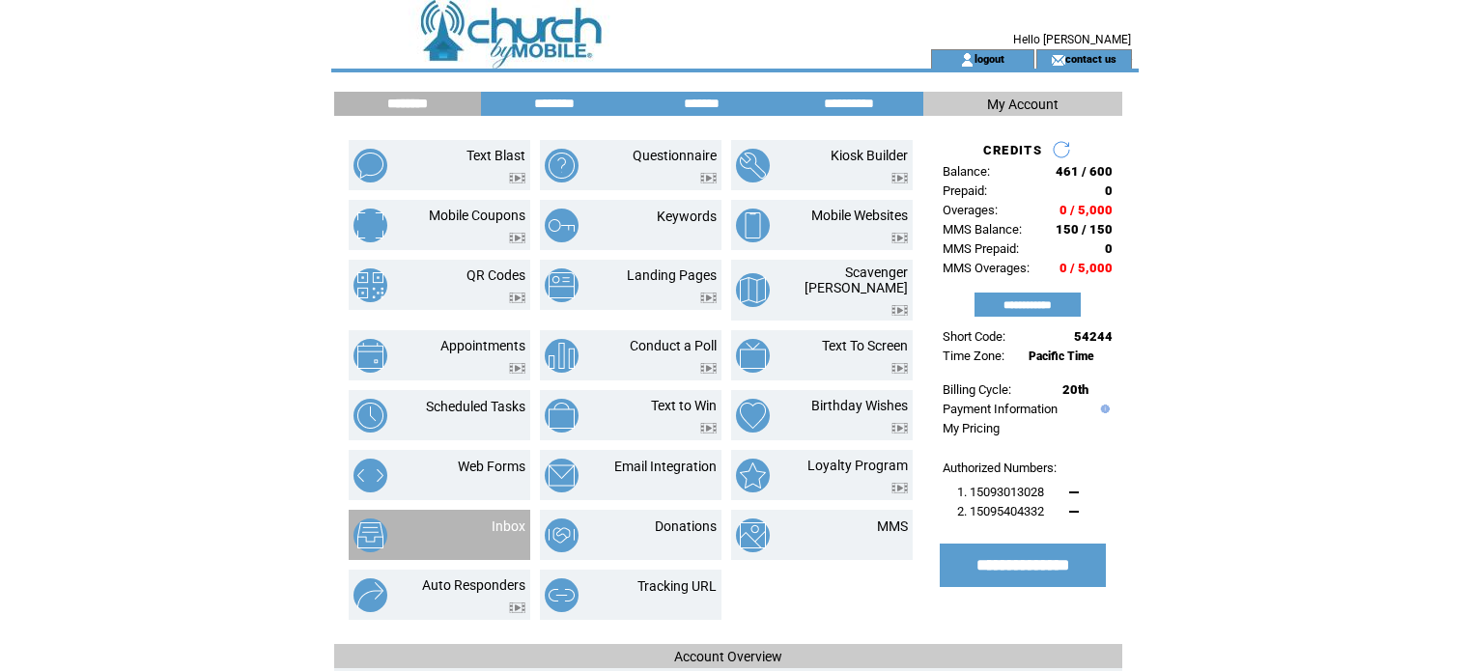 The image size is (1469, 671). Describe the element at coordinates (671, 275) in the screenshot. I see `a: Landing Pages` at that location.